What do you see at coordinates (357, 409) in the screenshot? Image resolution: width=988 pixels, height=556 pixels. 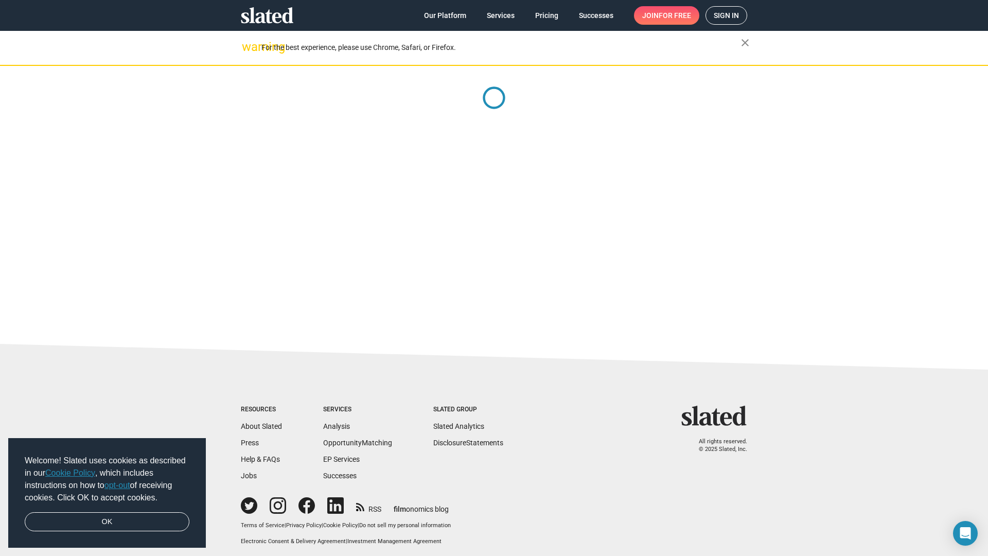 I see `div: Services` at bounding box center [357, 409].